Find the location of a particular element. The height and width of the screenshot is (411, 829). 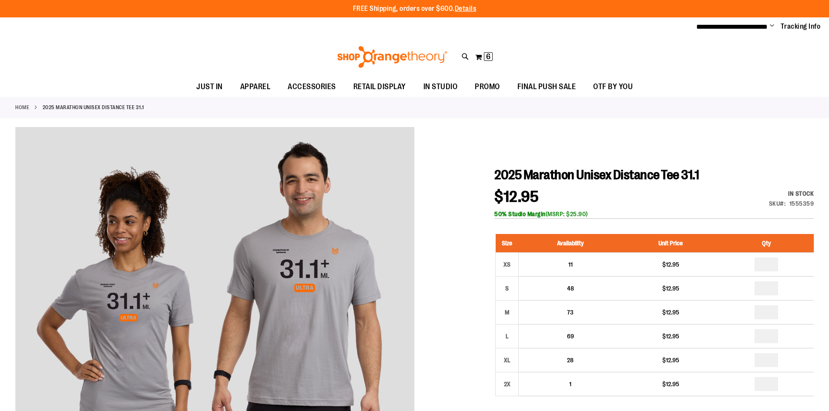

p: FREE Shipping, orders over $600. is located at coordinates (415, 9).